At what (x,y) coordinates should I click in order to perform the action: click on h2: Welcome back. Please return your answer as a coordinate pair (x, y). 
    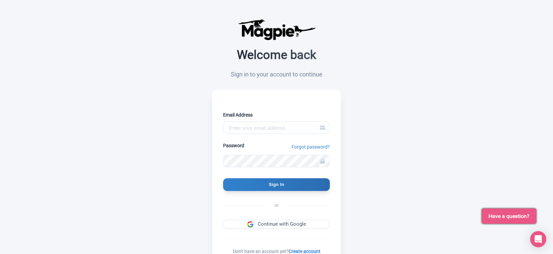
    Looking at the image, I should click on (277, 55).